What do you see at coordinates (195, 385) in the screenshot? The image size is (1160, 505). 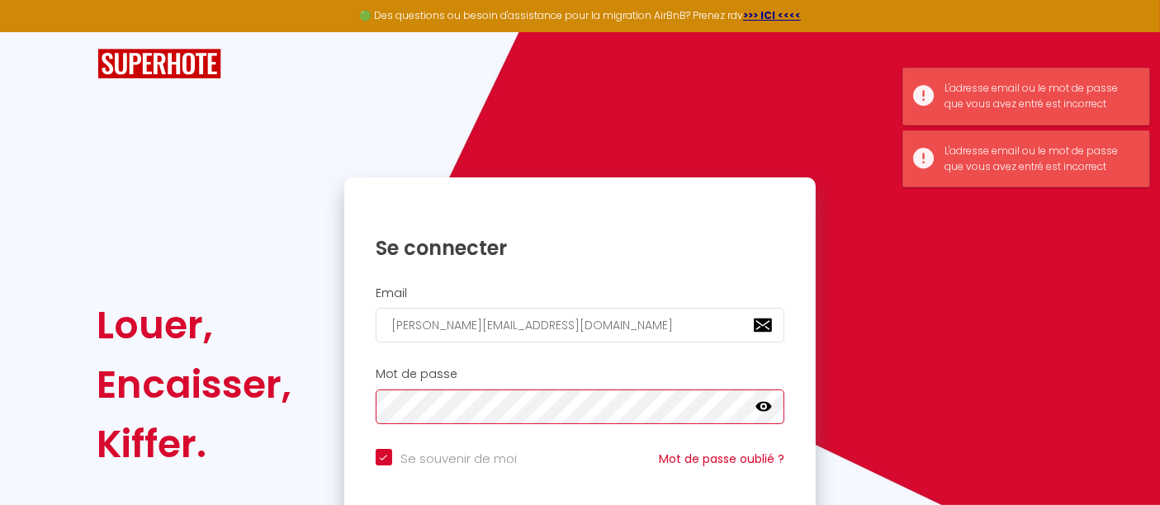 I see `div: Encaisser,` at bounding box center [195, 385].